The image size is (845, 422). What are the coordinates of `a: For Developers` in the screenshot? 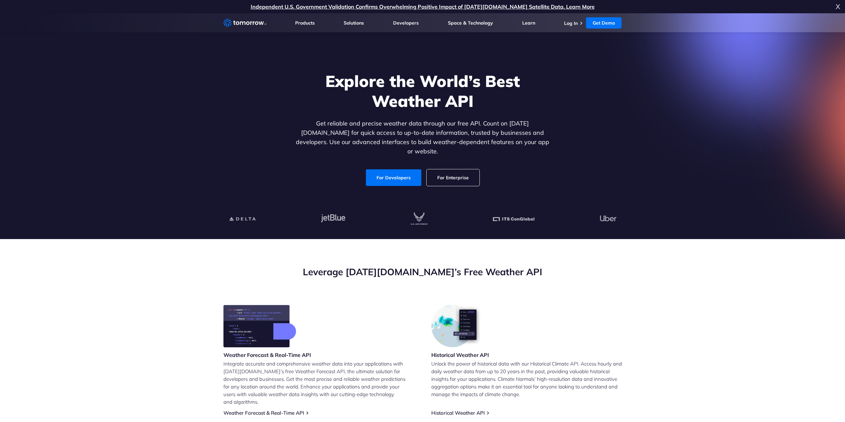 It's located at (394, 178).